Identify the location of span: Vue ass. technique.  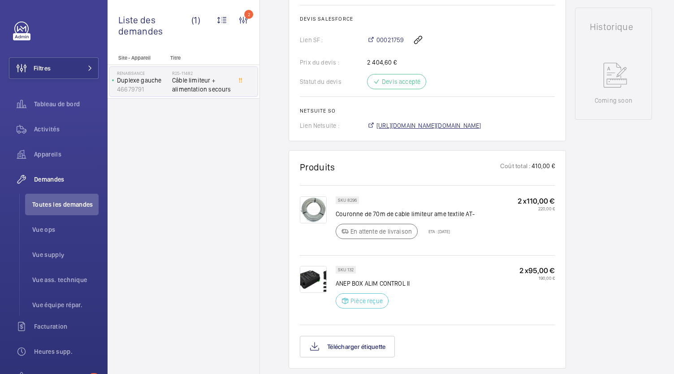
(65, 280).